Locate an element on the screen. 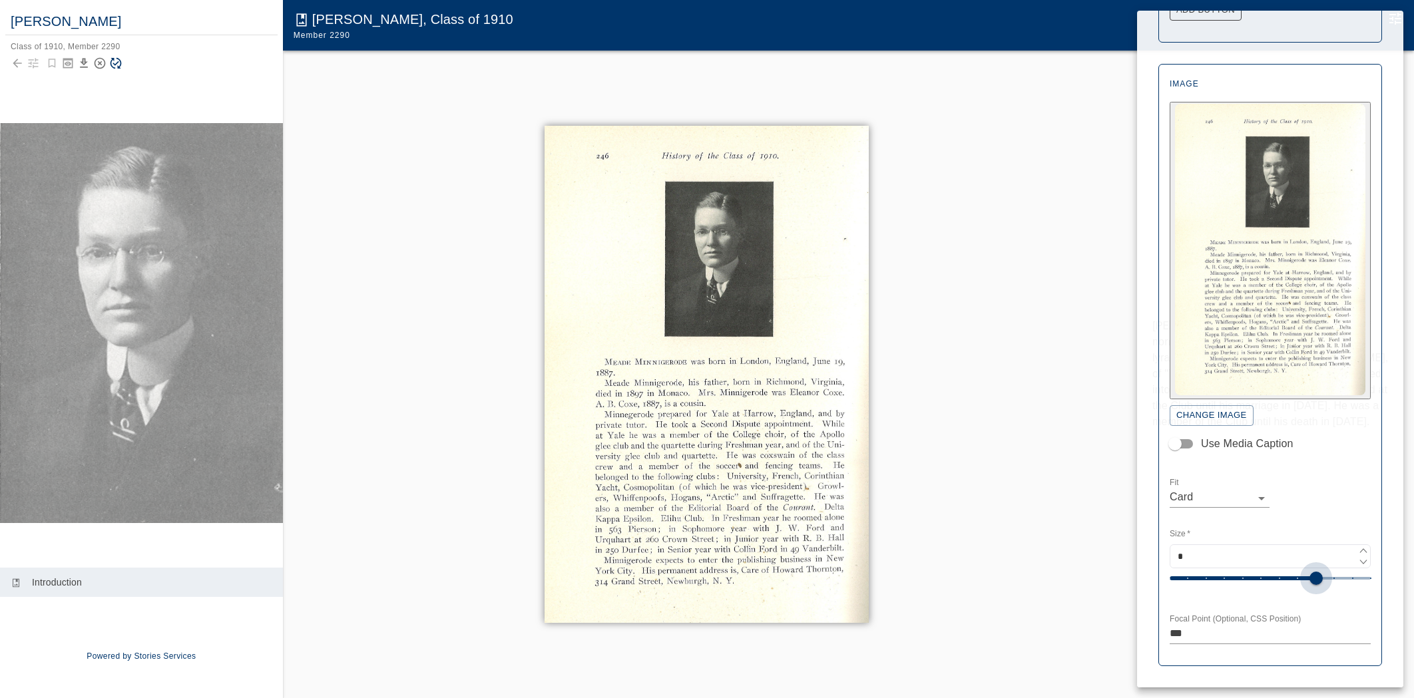  svg: arrow up line is located at coordinates (1364, 551).